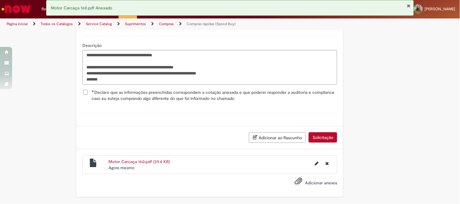 The width and height of the screenshot is (460, 204). Describe the element at coordinates (214, 95) in the screenshot. I see `span: Declaro que as informações preenchidas correspondem a cotação anexada e que poderei responder a a...` at that location.